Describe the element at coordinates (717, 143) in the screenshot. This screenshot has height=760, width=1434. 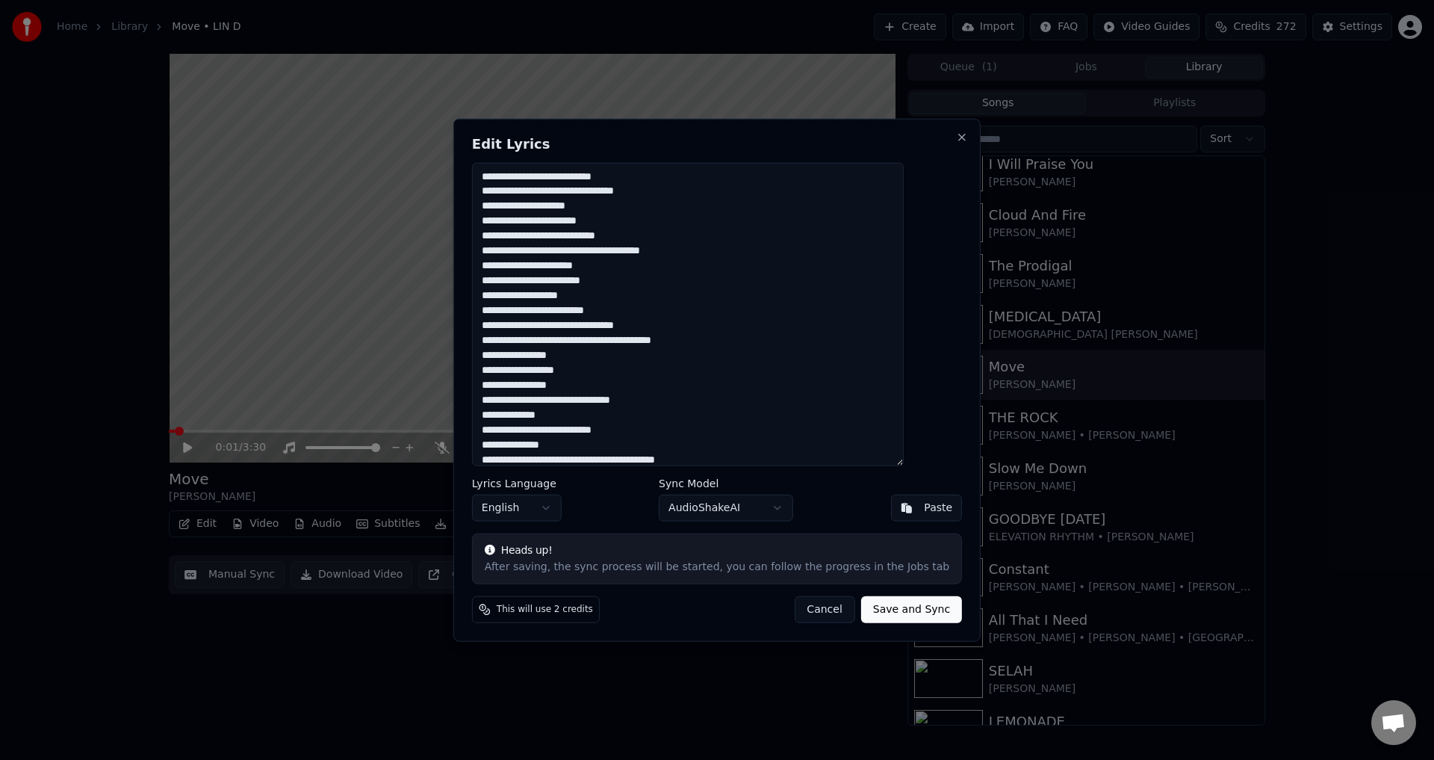
I see `h2: Edit Lyrics` at that location.